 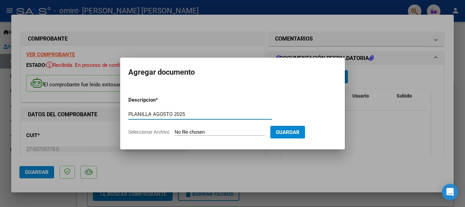 What do you see at coordinates (288, 132) in the screenshot?
I see `button: Guardar` at bounding box center [288, 132].